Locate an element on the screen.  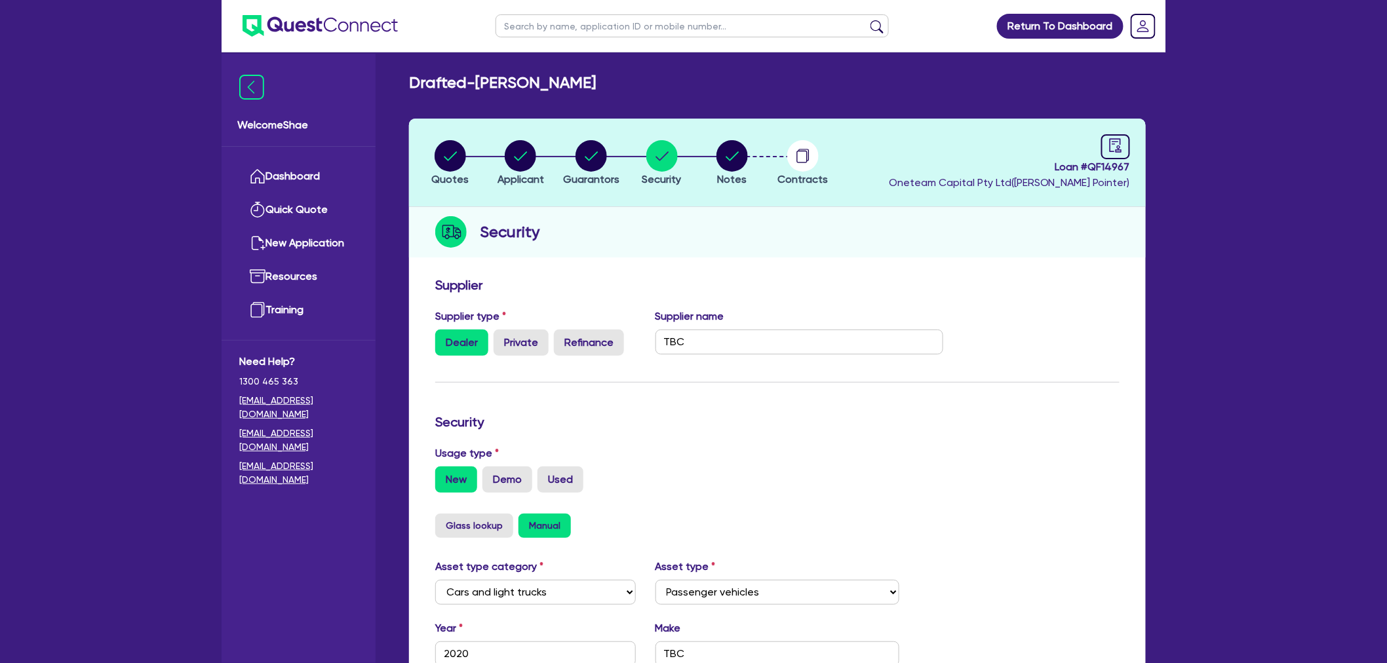
span: Security is located at coordinates (662, 179).